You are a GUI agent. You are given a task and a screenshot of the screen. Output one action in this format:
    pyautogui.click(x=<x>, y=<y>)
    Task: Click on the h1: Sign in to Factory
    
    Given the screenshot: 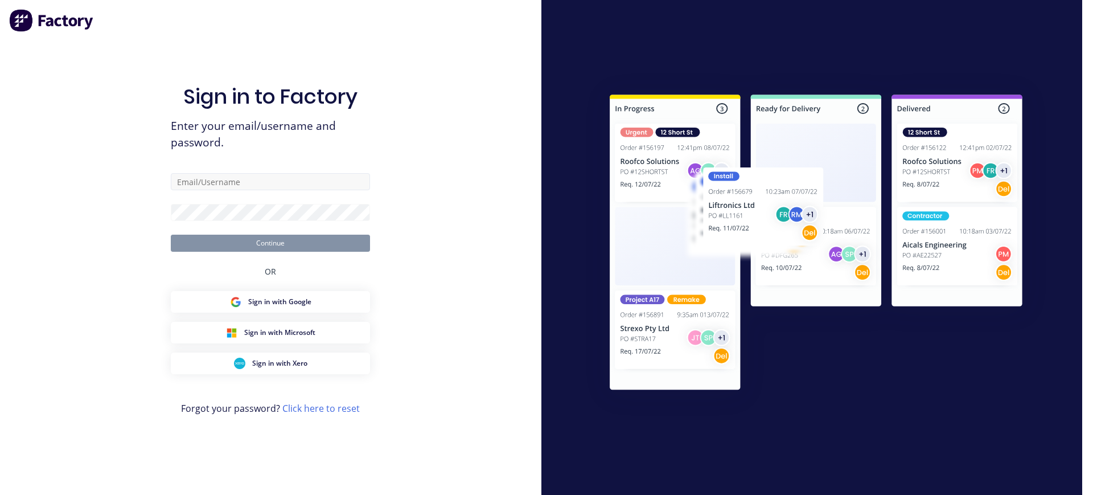 What is the action you would take?
    pyautogui.click(x=270, y=96)
    